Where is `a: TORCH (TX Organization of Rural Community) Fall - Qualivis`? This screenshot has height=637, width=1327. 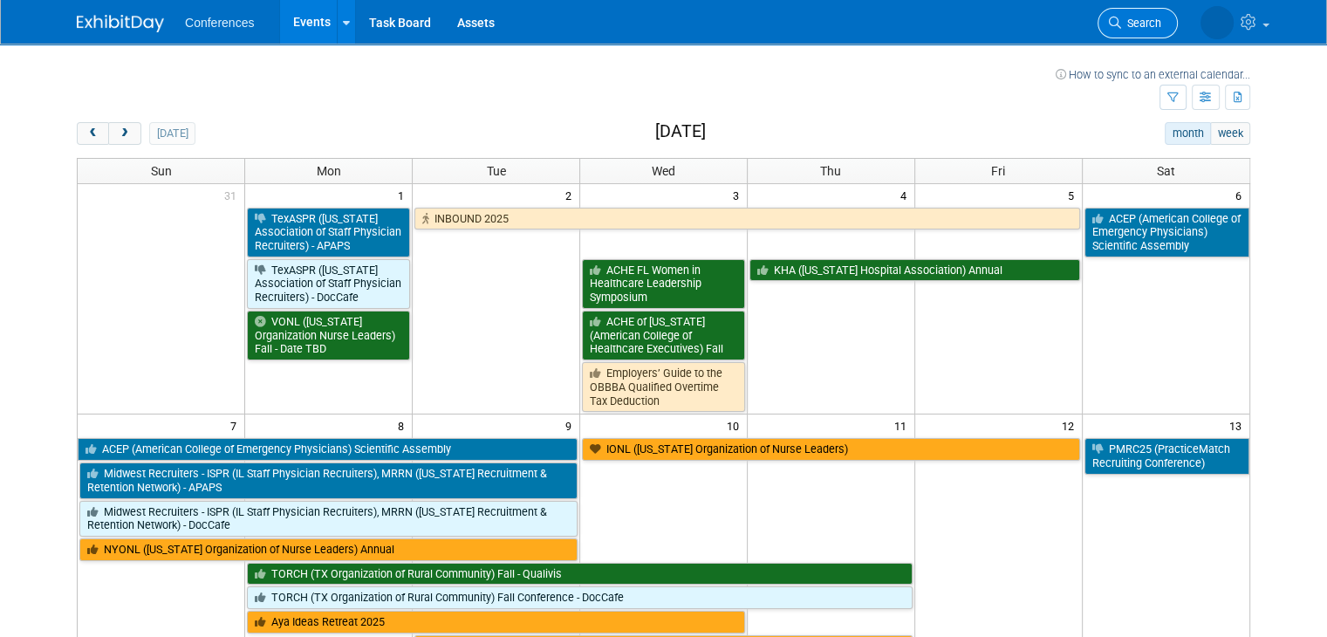 a: TORCH (TX Organization of Rural Community) Fall - Qualivis is located at coordinates (579, 574).